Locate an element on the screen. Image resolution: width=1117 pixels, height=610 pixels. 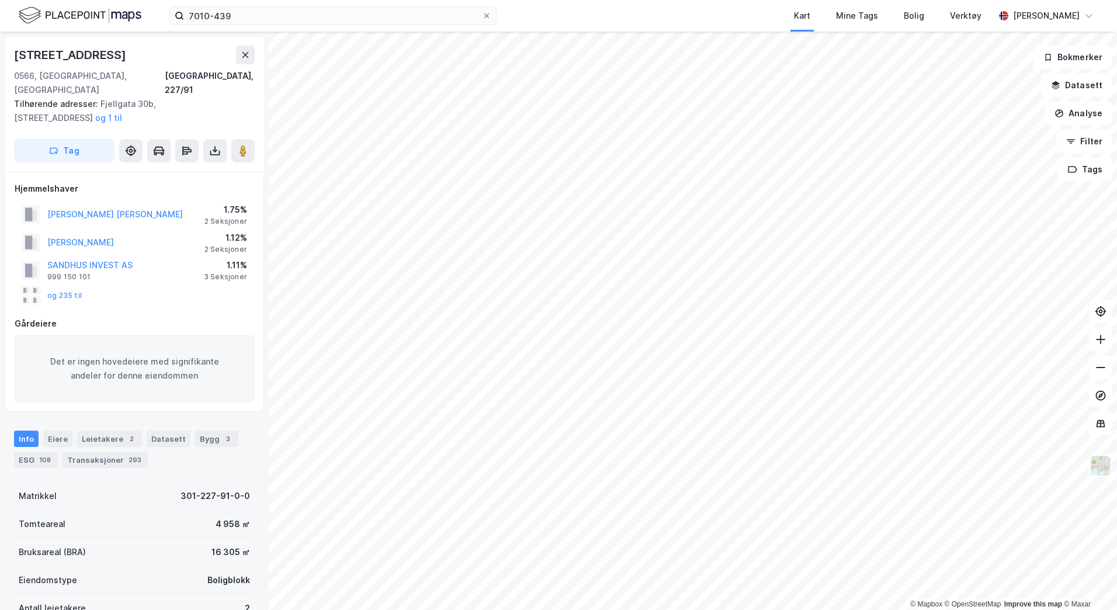
div: Info is located at coordinates (26, 439).